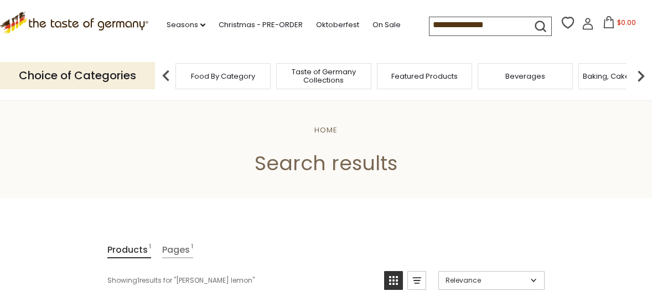  Describe the element at coordinates (241, 280) in the screenshot. I see `div: Showing results for " "` at that location.